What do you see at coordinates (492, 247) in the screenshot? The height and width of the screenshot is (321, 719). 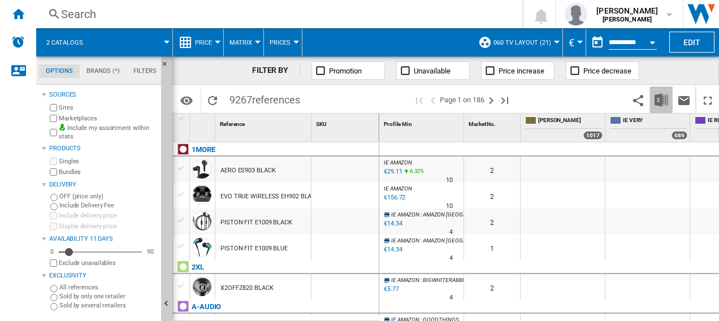 I see `div: 1` at bounding box center [492, 247].